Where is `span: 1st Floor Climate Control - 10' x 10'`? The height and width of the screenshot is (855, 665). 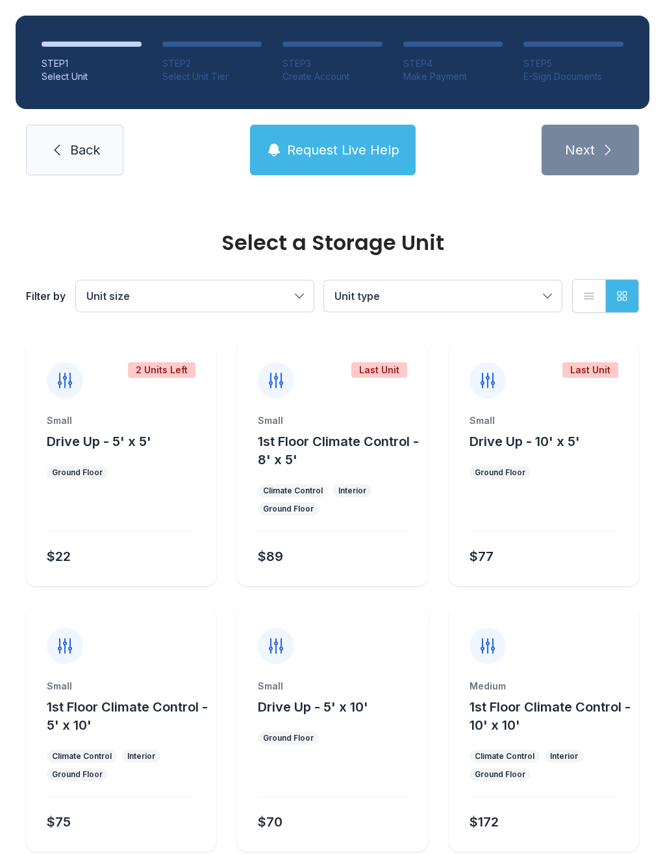 span: 1st Floor Climate Control - 10' x 10' is located at coordinates (550, 716).